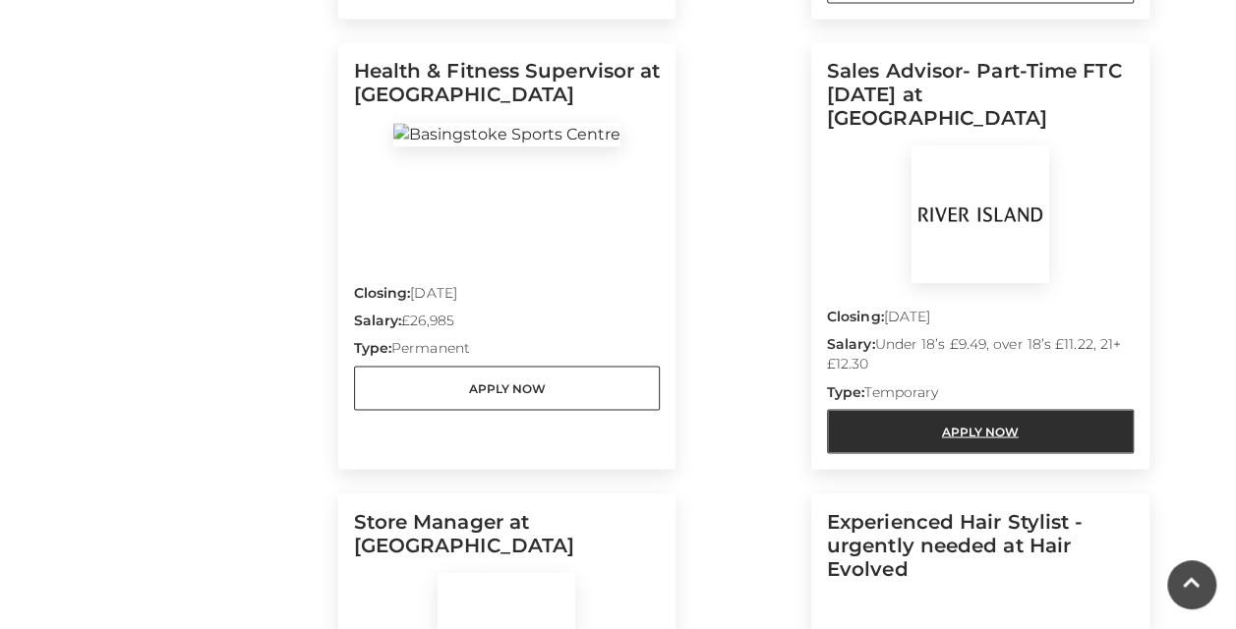 This screenshot has height=629, width=1236. I want to click on p: Under 18’s £9.49, over 18’s £11.22, 21+ £12.30, so click(981, 358).